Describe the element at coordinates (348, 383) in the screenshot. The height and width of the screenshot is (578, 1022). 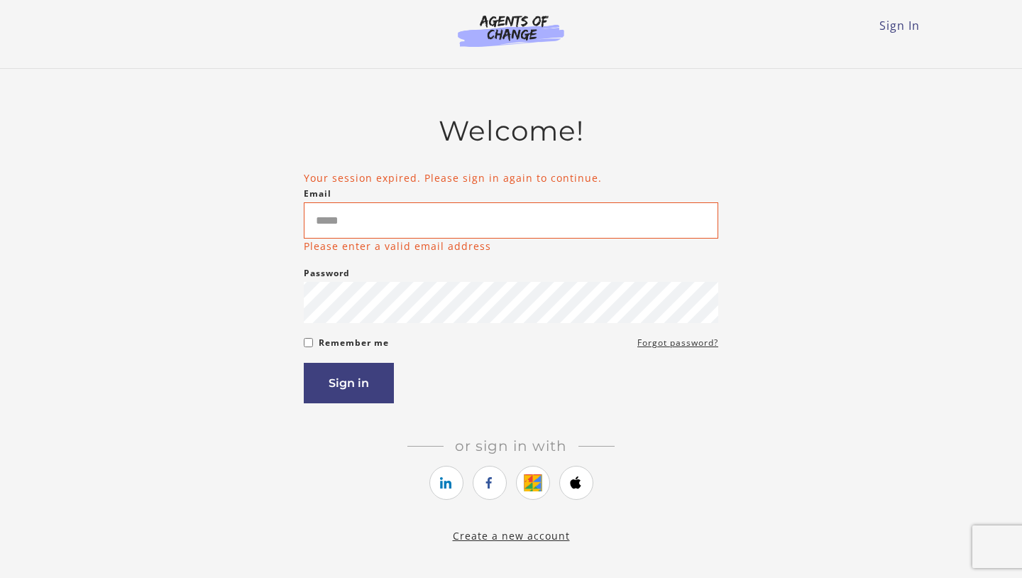
I see `button: Sign in` at that location.